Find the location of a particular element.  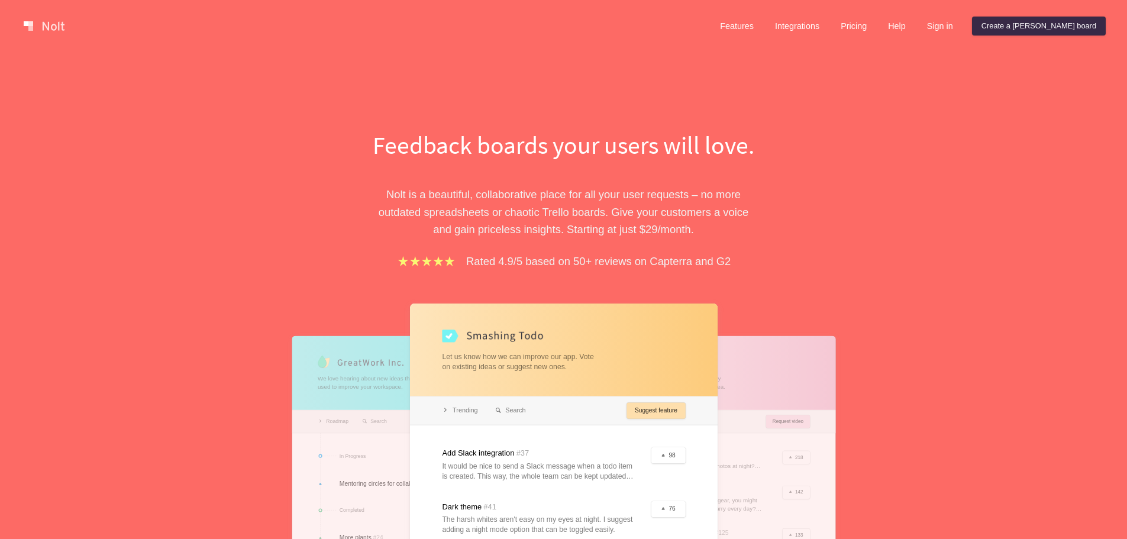

h1: Feedback boards your users will love. is located at coordinates (564, 145).